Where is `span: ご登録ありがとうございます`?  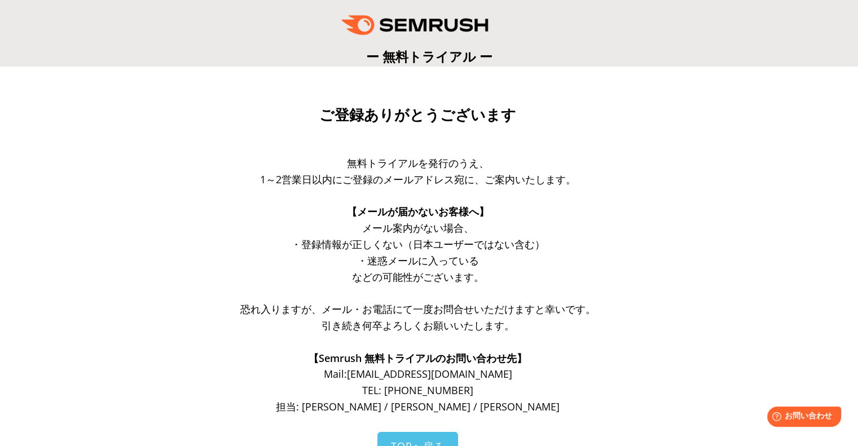 span: ご登録ありがとうございます is located at coordinates (417, 115).